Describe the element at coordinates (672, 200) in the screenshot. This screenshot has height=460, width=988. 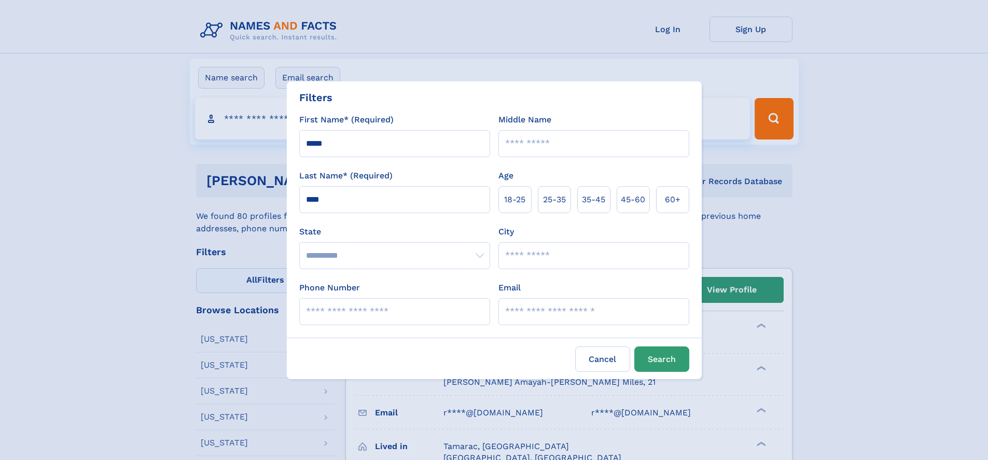
I see `span: 60+` at that location.